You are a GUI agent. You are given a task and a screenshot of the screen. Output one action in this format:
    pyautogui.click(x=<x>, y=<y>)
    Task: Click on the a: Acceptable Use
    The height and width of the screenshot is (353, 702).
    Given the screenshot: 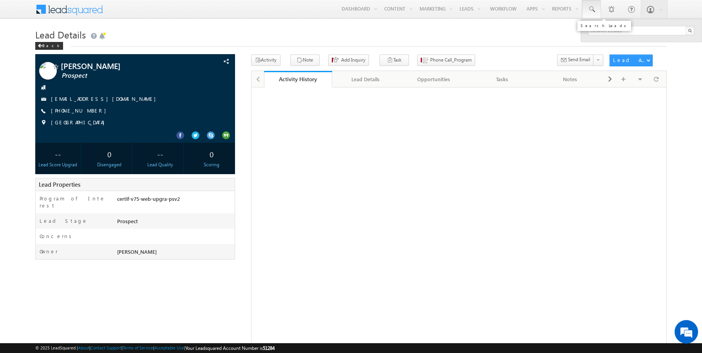 What is the action you would take?
    pyautogui.click(x=169, y=347)
    